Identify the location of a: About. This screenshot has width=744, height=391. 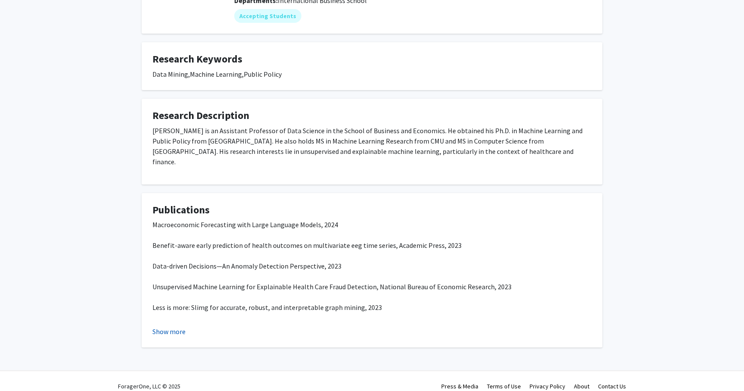
(582, 386).